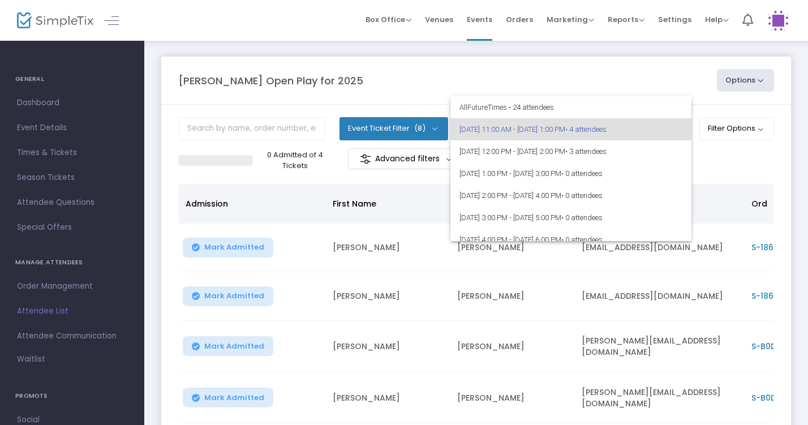  Describe the element at coordinates (571, 107) in the screenshot. I see `span: All Future Times • 24 attendees` at that location.